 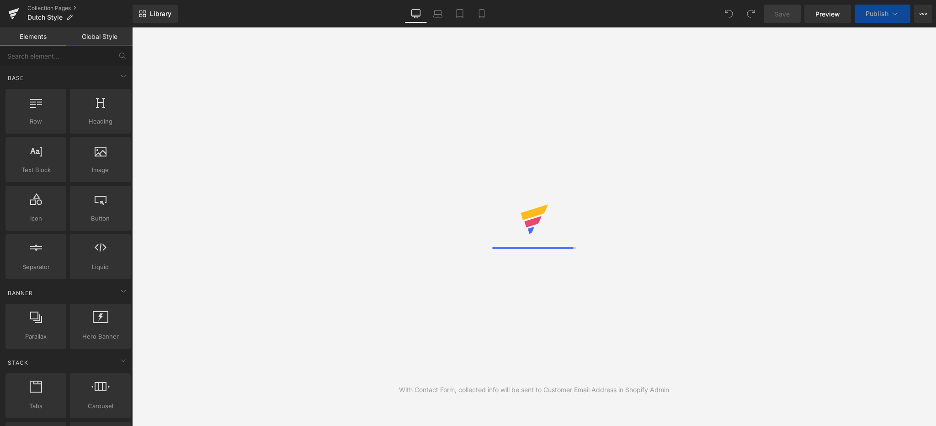 I want to click on span: Separator, so click(x=36, y=266).